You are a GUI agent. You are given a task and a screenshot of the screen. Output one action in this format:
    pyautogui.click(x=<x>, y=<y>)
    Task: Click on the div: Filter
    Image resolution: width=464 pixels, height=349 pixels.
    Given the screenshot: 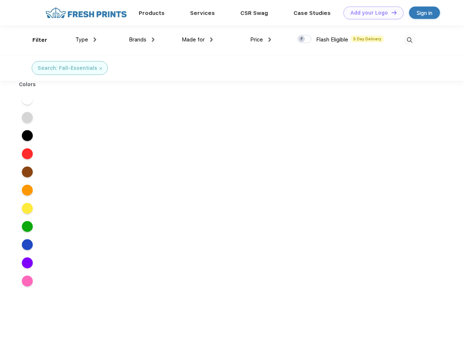 What is the action you would take?
    pyautogui.click(x=40, y=40)
    